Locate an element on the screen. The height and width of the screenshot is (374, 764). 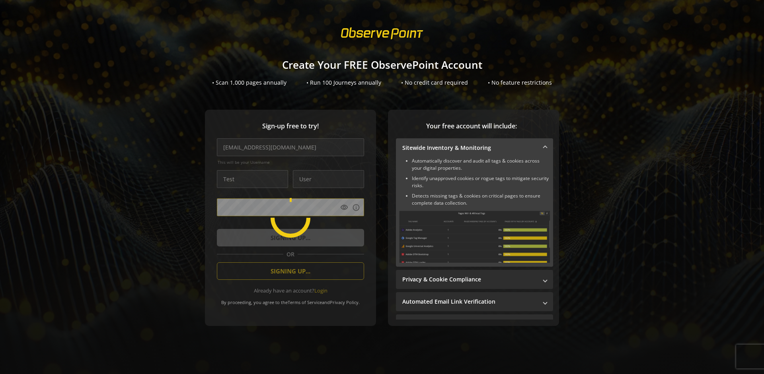
li: Detects missing tags & cookies on critical pages to ensure complete data collection. is located at coordinates (481, 200).